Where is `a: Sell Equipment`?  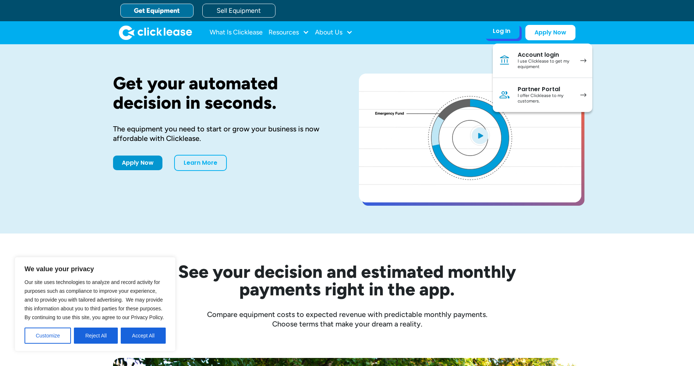
a: Sell Equipment is located at coordinates (239, 11).